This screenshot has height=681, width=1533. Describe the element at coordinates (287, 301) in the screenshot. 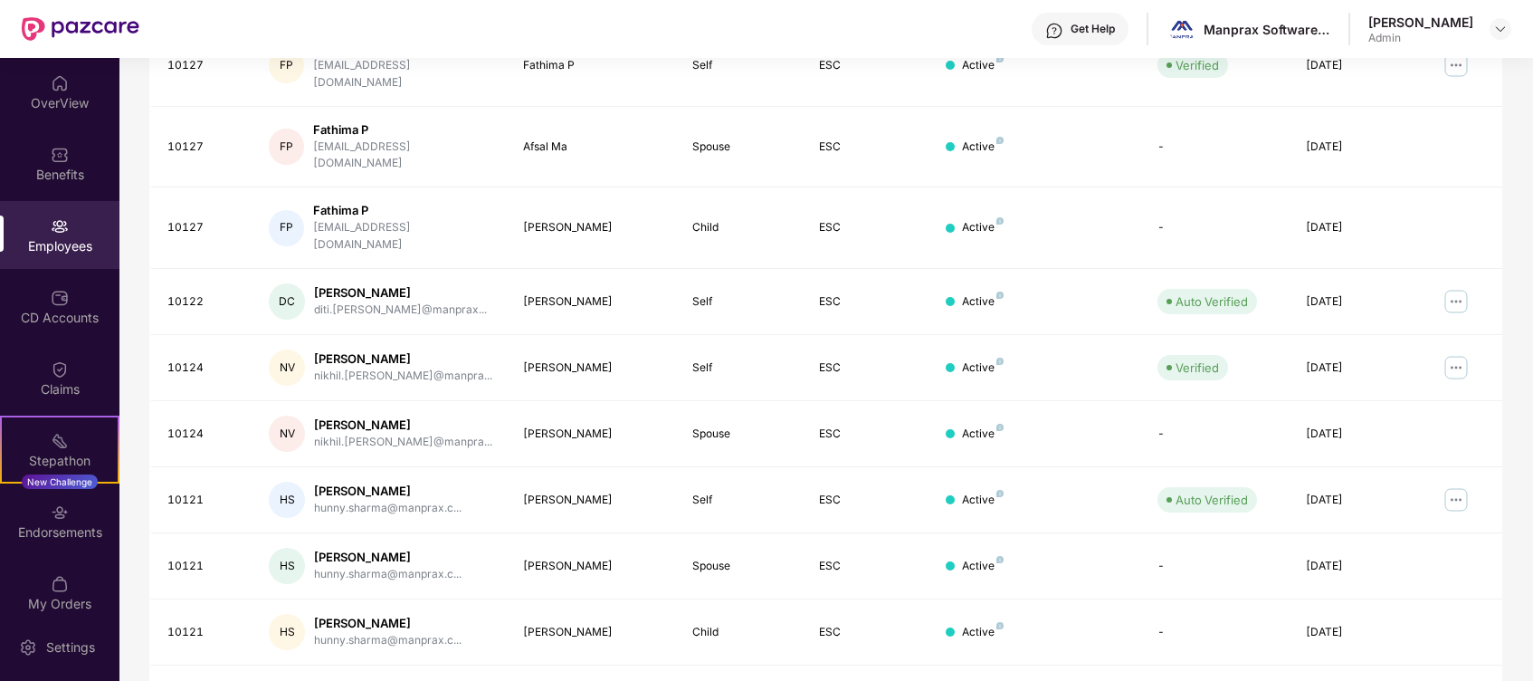

I see `div: DC` at that location.